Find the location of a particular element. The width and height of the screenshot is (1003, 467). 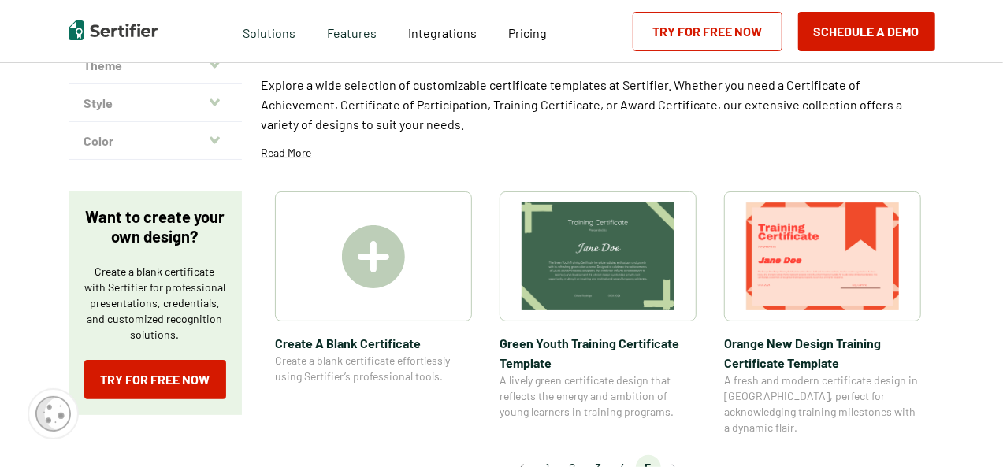

span: A lively green certificate design that reflects the energy and ambition of young learners in trai... is located at coordinates (598, 396).